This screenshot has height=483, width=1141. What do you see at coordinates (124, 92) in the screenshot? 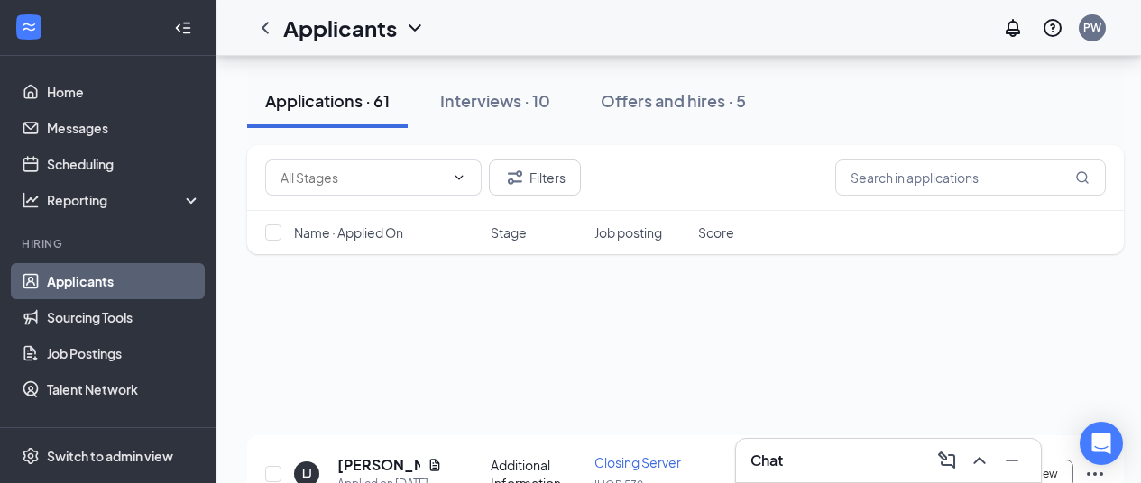
I see `a: Home` at bounding box center [124, 92].